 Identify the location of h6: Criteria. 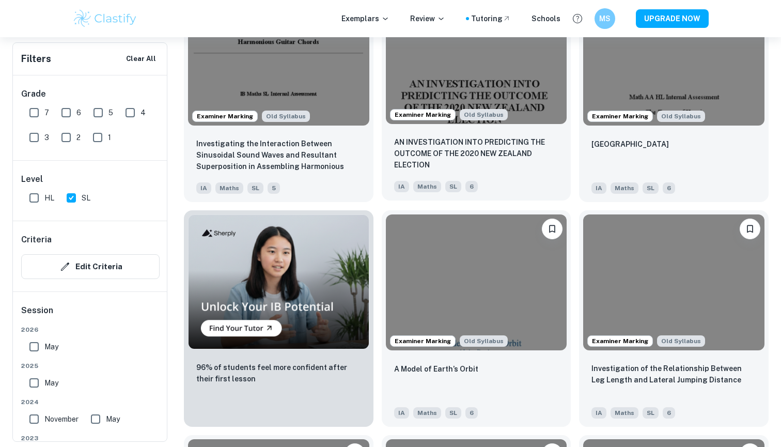
(36, 240).